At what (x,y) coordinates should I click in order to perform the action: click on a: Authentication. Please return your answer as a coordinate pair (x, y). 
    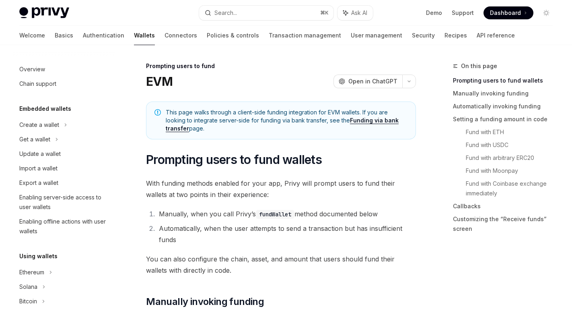
    Looking at the image, I should click on (103, 35).